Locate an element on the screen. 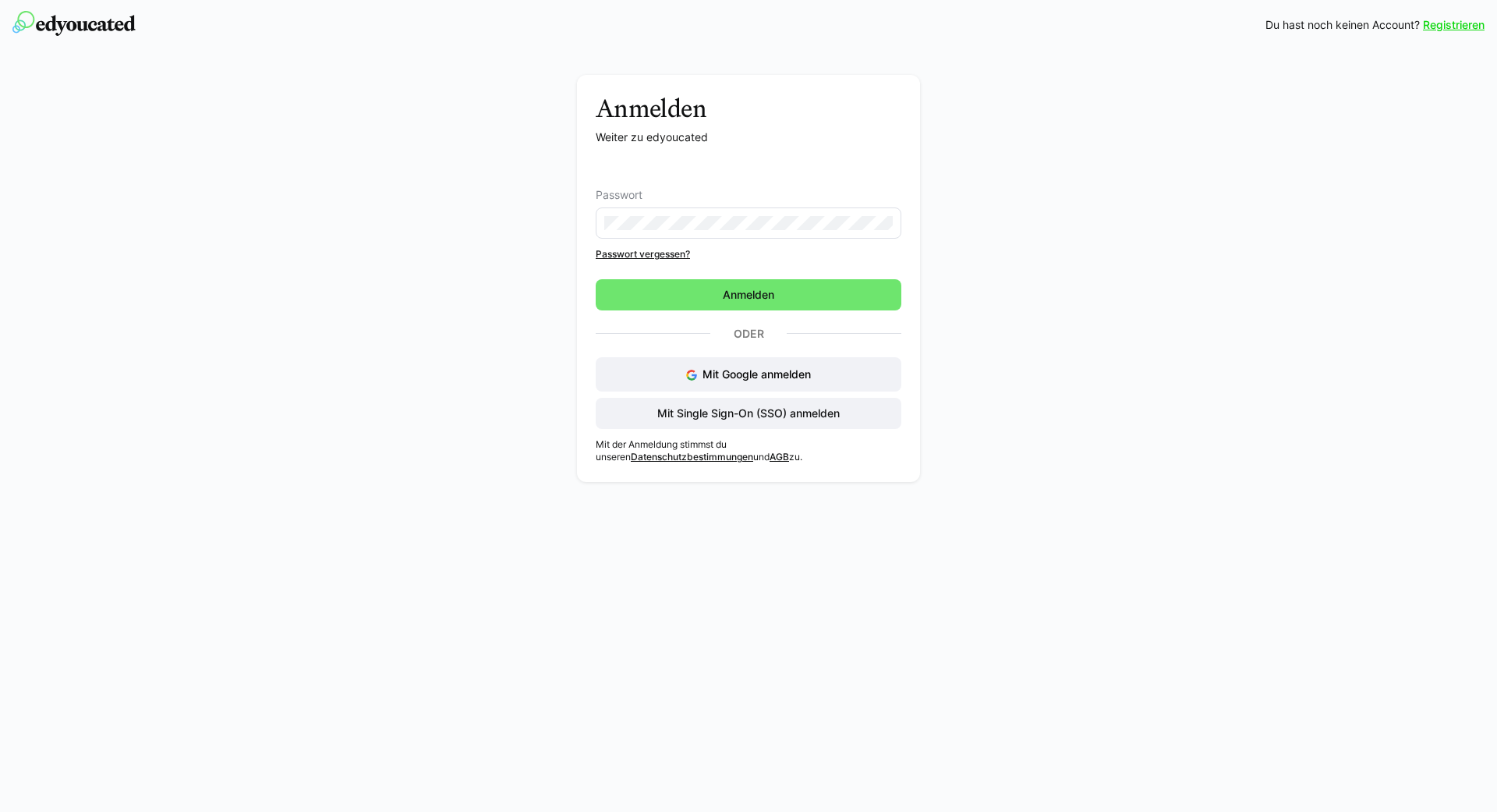 This screenshot has width=1497, height=812. a: Datenschutzbestimmungen is located at coordinates (692, 456).